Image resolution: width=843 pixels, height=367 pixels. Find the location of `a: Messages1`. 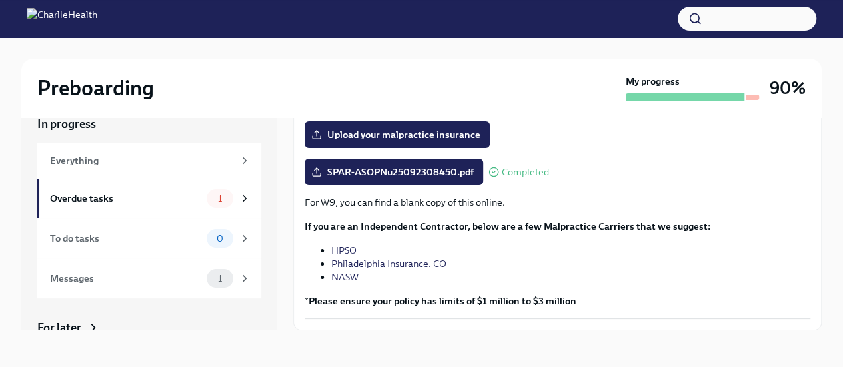

a: Messages1 is located at coordinates (149, 278).